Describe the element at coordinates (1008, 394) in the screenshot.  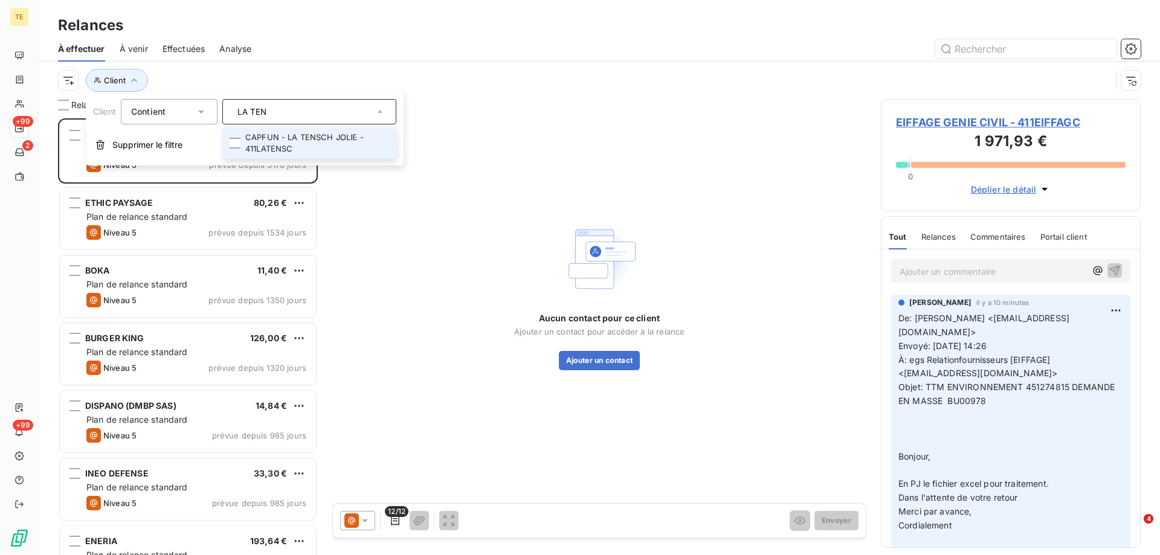
I see `span: Objet: TTM ENVIRONNEMENT 451274815 DEMANDE EN MASSE BU00978` at that location.